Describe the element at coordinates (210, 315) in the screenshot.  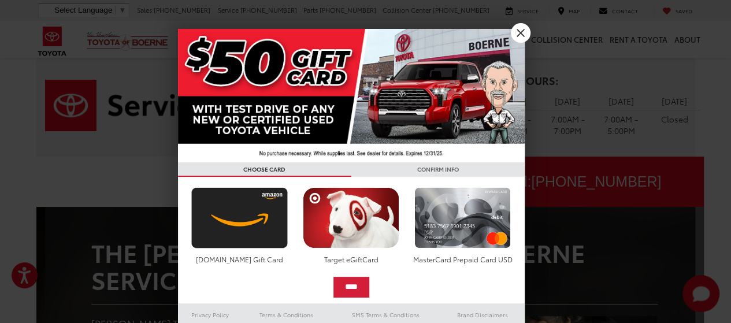
I see `a: Privacy Policy` at that location.